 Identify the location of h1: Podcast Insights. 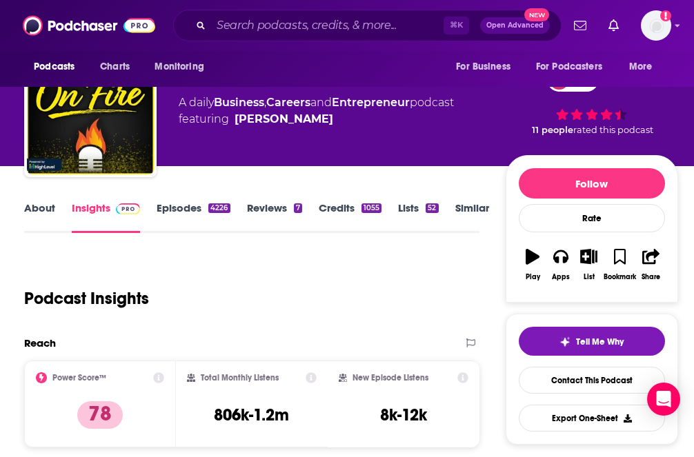
(86, 299).